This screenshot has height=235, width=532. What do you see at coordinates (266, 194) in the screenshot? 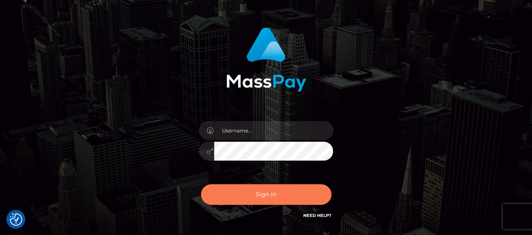
I see `button: Sign in` at bounding box center [266, 194].